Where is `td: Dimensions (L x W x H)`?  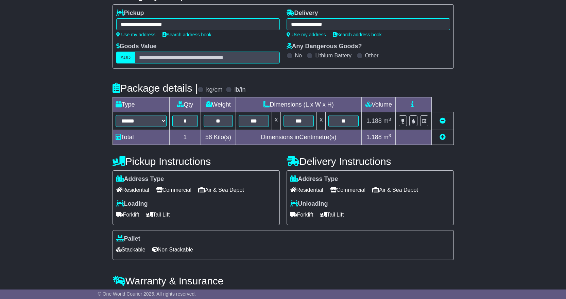 td: Dimensions (L x W x H) is located at coordinates (298, 105).